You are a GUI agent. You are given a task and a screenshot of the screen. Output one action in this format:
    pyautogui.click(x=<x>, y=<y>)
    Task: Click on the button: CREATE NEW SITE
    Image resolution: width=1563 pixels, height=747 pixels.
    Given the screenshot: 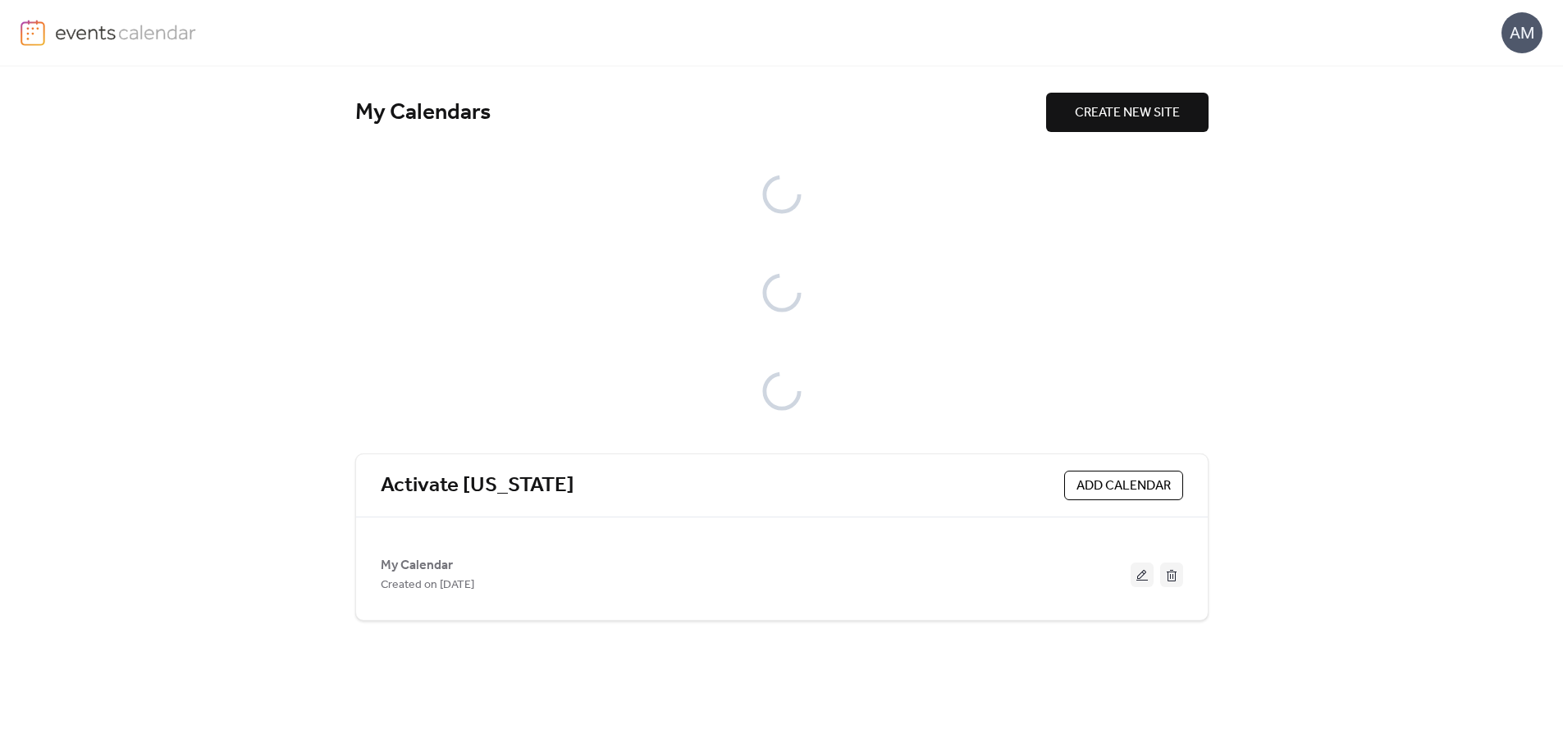 What is the action you would take?
    pyautogui.click(x=1127, y=112)
    